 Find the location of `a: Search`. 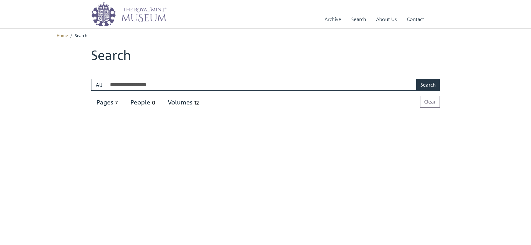

a: Search is located at coordinates (359, 19).